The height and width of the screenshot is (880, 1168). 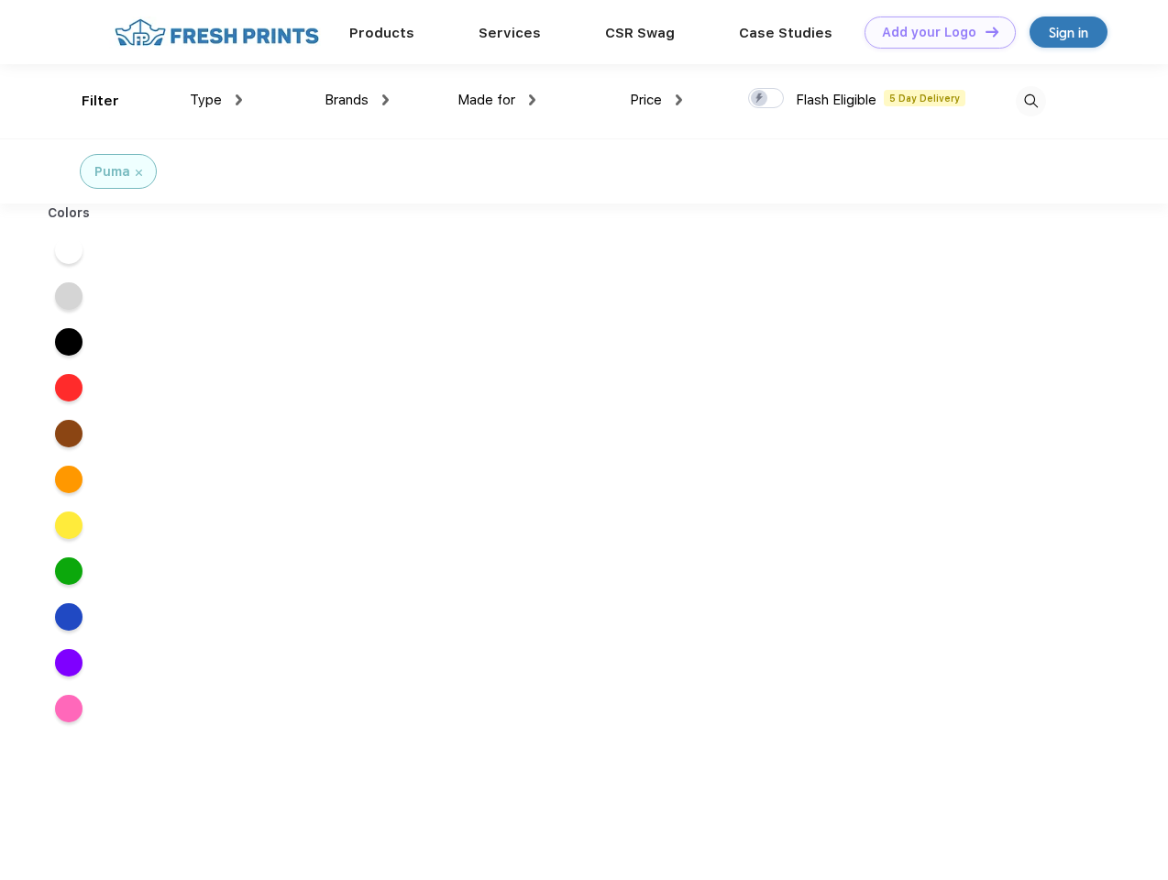 What do you see at coordinates (924, 98) in the screenshot?
I see `span: 5 Day Delivery` at bounding box center [924, 98].